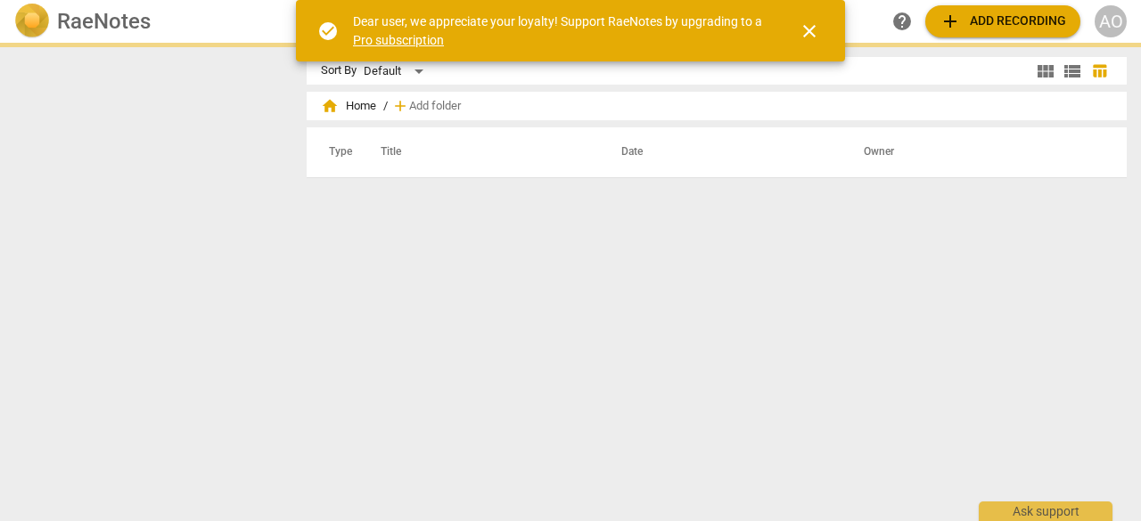 The height and width of the screenshot is (521, 1141). I want to click on img: Logo, so click(32, 21).